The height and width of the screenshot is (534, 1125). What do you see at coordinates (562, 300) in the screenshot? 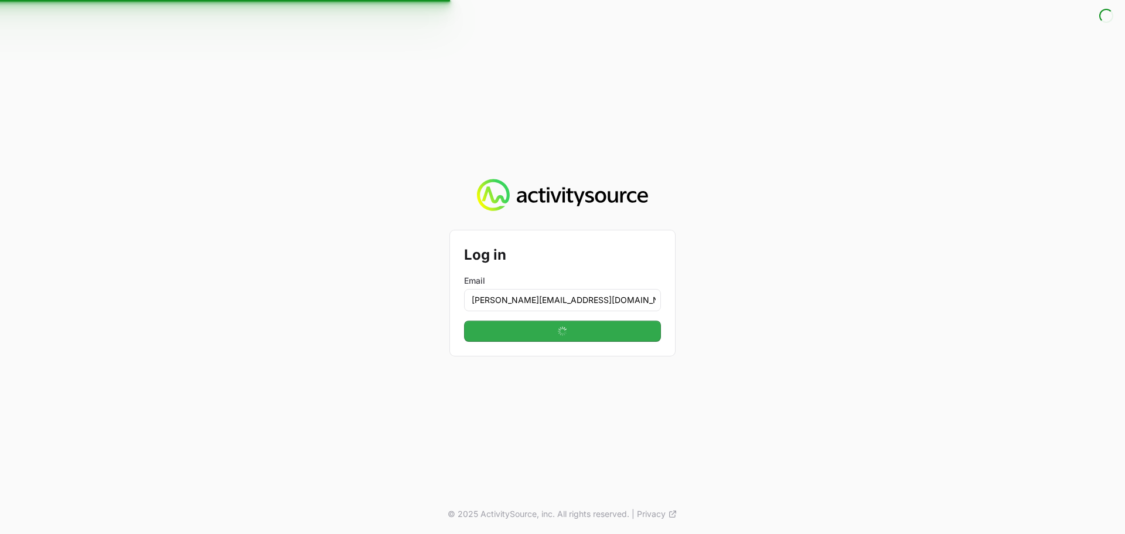
I see `input: Enter your email` at bounding box center [562, 300].